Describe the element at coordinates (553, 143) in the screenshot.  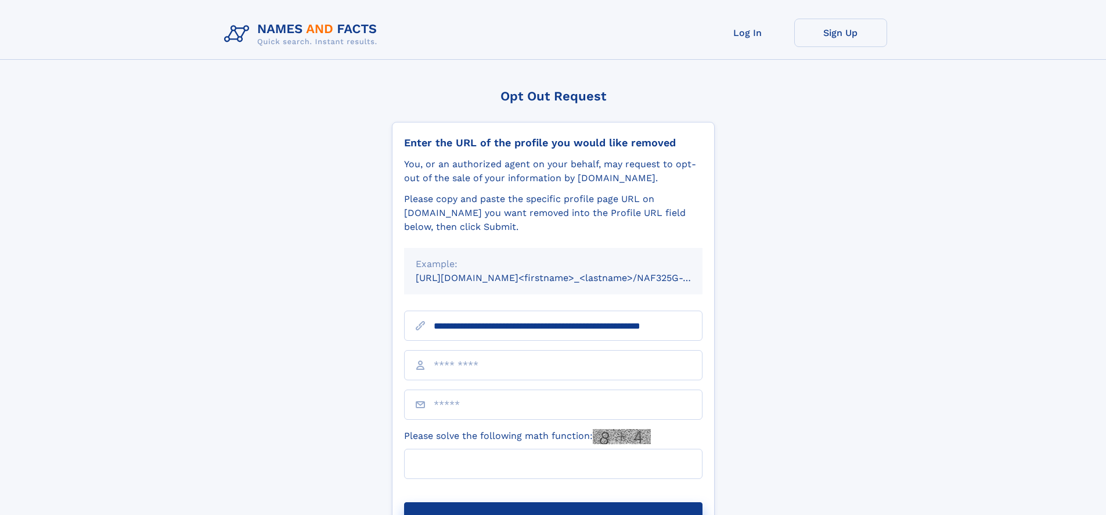
I see `div: Enter the URL of the profile you would like removed` at that location.